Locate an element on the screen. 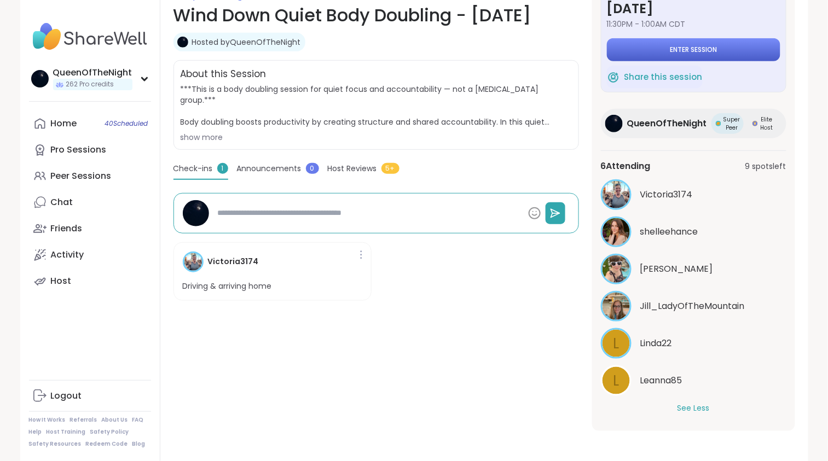  span: Check-ins is located at coordinates (193, 168).